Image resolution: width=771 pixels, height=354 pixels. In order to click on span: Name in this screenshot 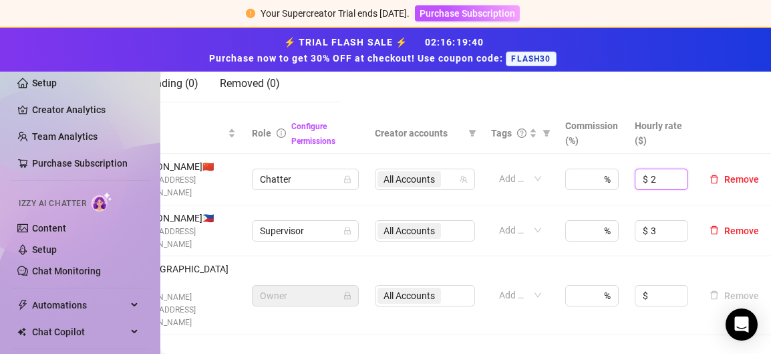, I will do `click(164, 133)`.